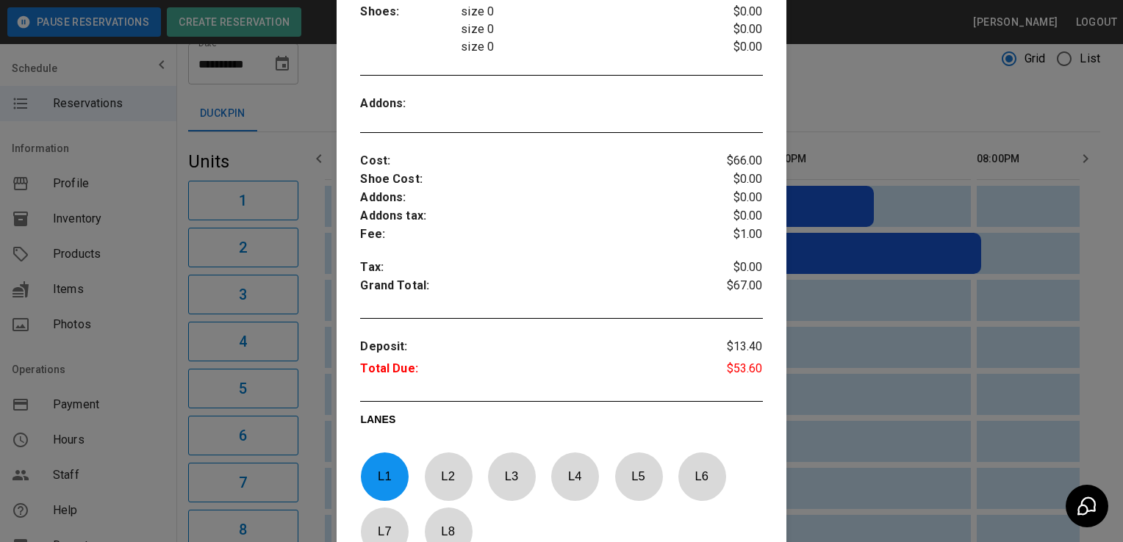 This screenshot has width=1123, height=542. Describe the element at coordinates (528, 371) in the screenshot. I see `p: Total Due :` at that location.